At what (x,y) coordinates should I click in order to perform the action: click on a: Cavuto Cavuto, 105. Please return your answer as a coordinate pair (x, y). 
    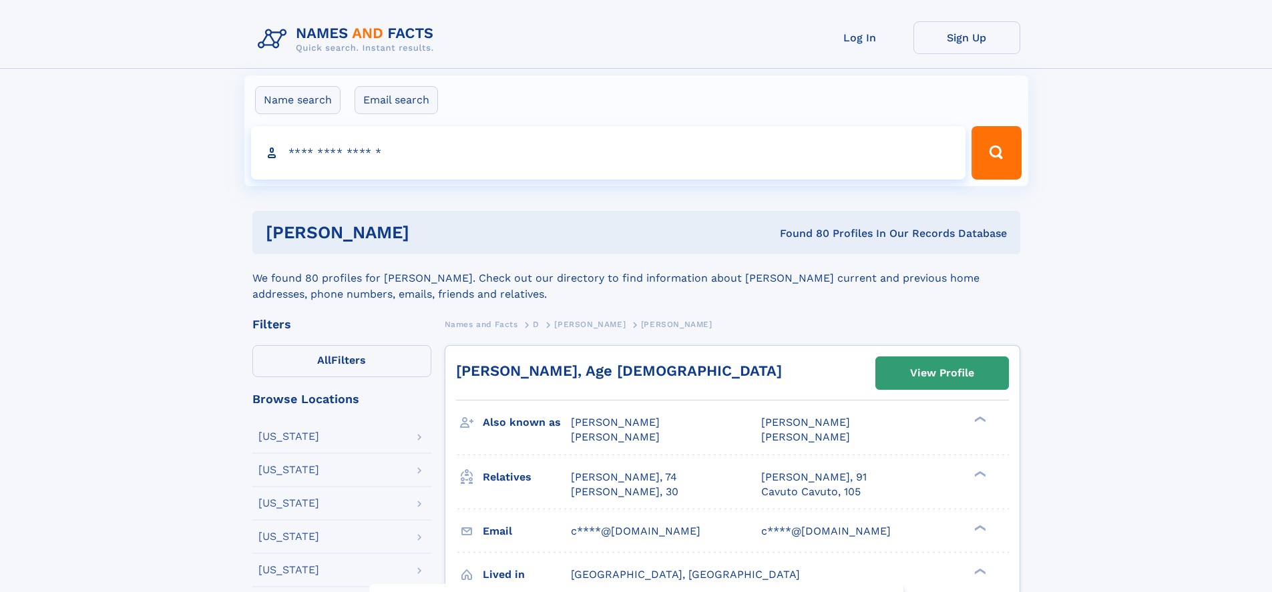
    Looking at the image, I should click on (811, 492).